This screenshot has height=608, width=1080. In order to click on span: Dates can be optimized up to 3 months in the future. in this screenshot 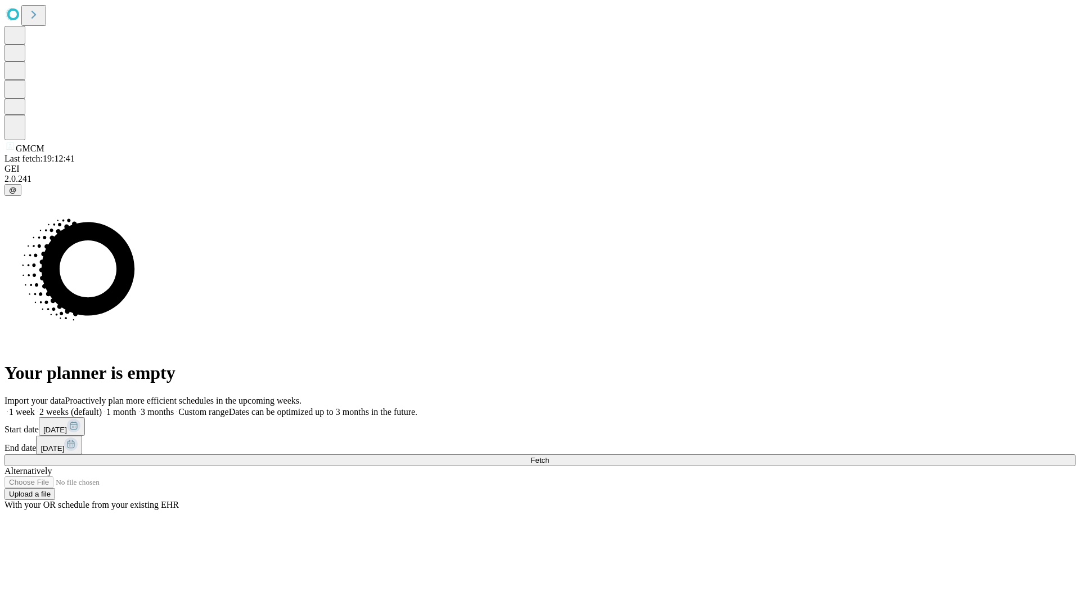, I will do `click(323, 411)`.